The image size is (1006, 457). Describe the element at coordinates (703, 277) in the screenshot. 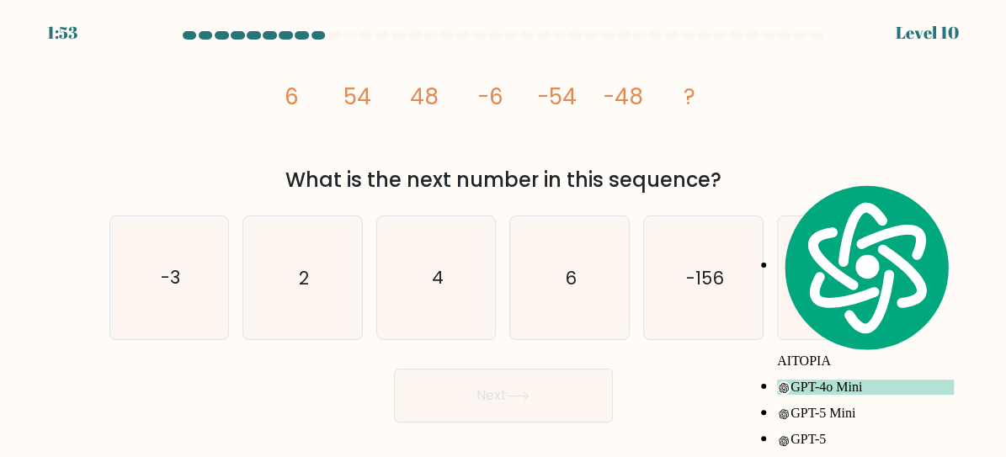

I see `text: -156` at that location.